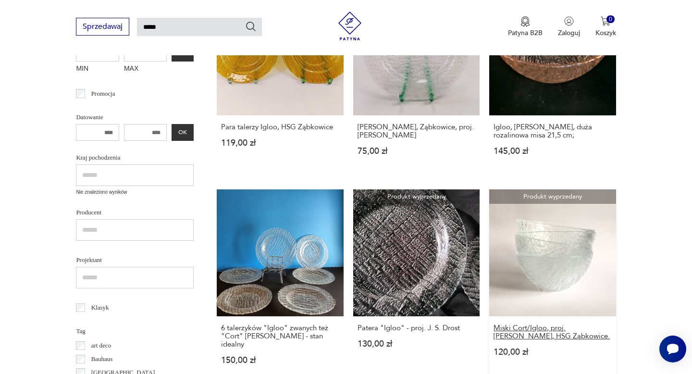 The width and height of the screenshot is (692, 374). What do you see at coordinates (606, 21) in the screenshot?
I see `img: Ikona koszyka` at bounding box center [606, 21].